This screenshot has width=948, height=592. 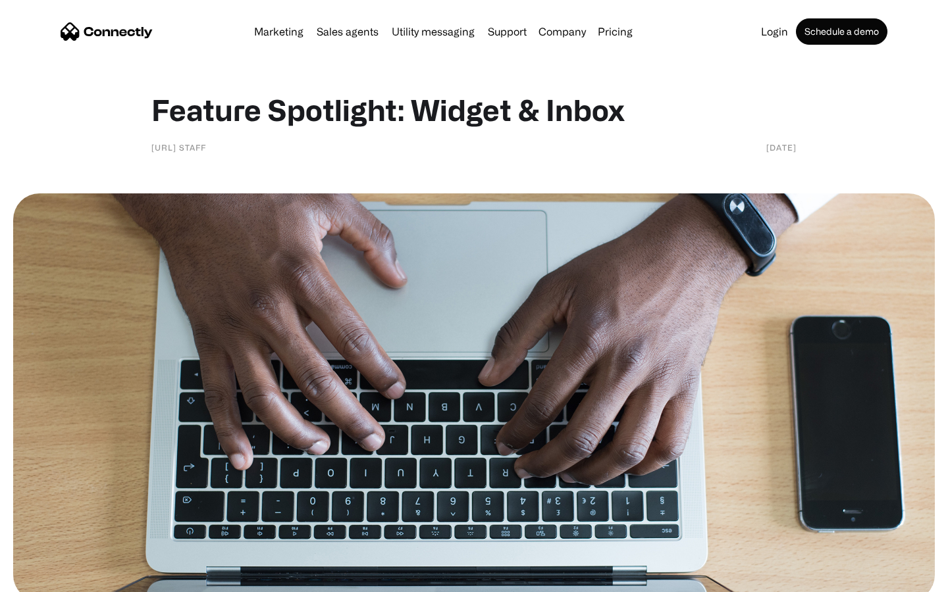 What do you see at coordinates (347, 32) in the screenshot?
I see `a: Sales agents` at bounding box center [347, 32].